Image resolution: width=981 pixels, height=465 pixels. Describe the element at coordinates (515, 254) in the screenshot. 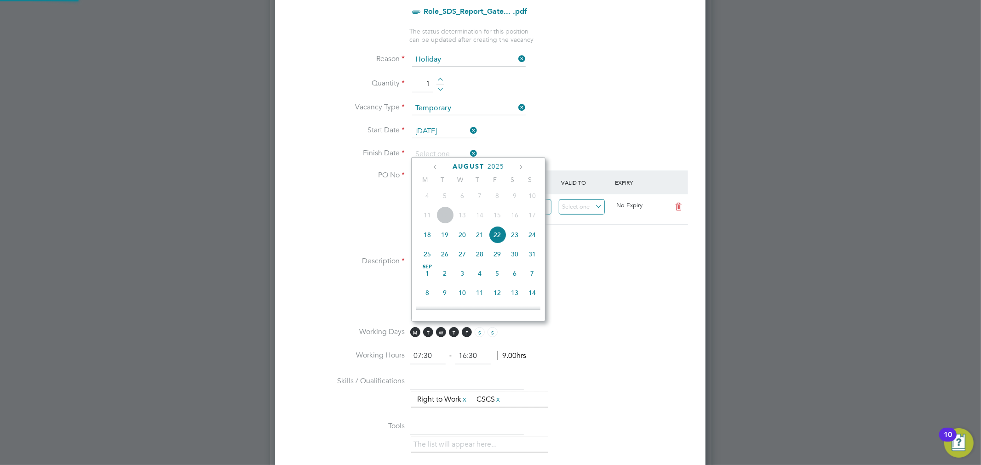

I see `span: 30` at that location.